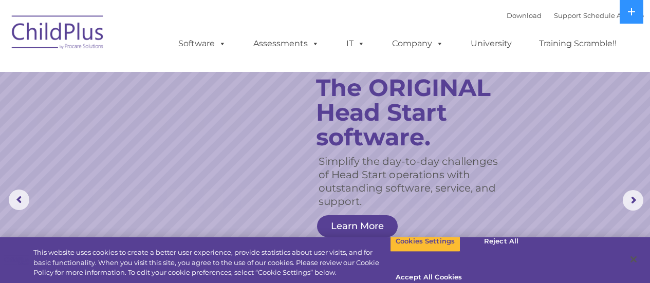 Image resolution: width=650 pixels, height=283 pixels. I want to click on a: IT, so click(355, 44).